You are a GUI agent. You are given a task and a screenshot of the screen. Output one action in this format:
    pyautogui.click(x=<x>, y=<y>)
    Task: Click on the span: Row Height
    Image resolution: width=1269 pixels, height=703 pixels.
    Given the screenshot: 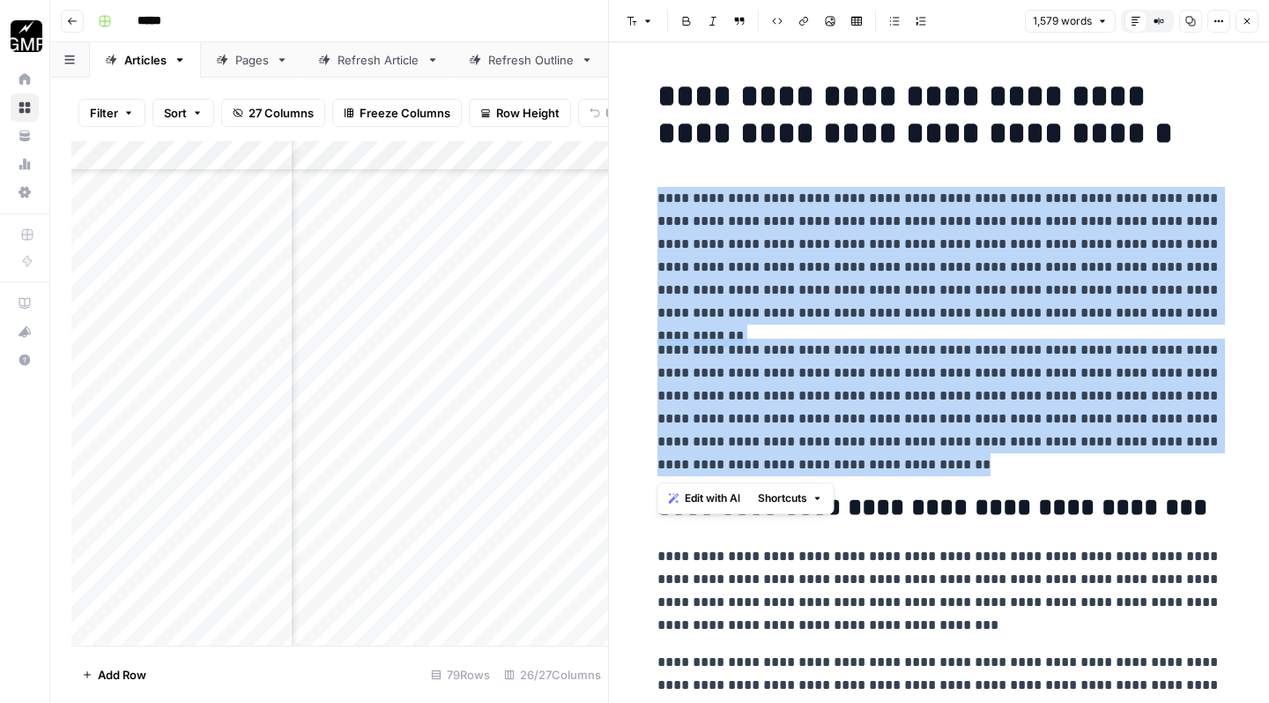 What is the action you would take?
    pyautogui.click(x=528, y=113)
    